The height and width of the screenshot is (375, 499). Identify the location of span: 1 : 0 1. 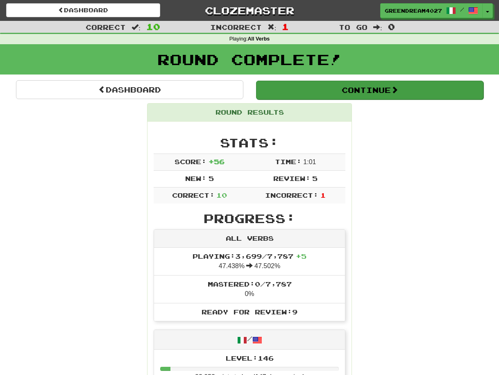
(309, 162).